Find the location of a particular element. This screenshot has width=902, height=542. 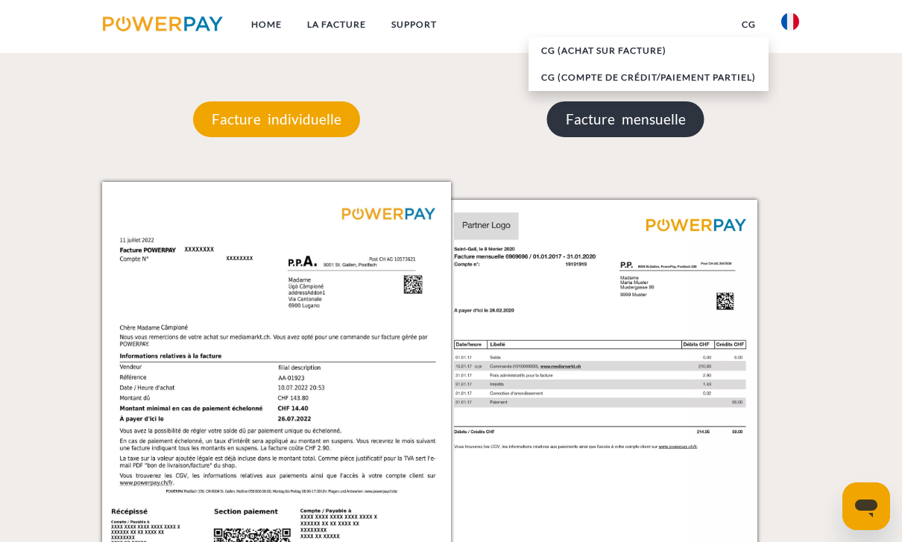

a: CG (achat sur facture) is located at coordinates (649, 51).